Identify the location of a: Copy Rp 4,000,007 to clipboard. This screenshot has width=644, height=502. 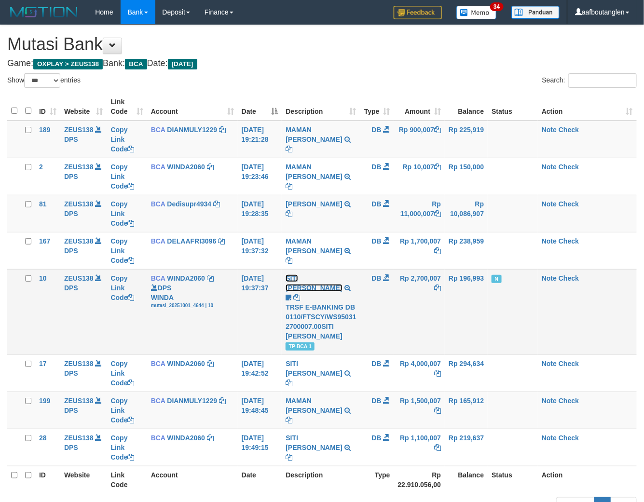
(438, 373).